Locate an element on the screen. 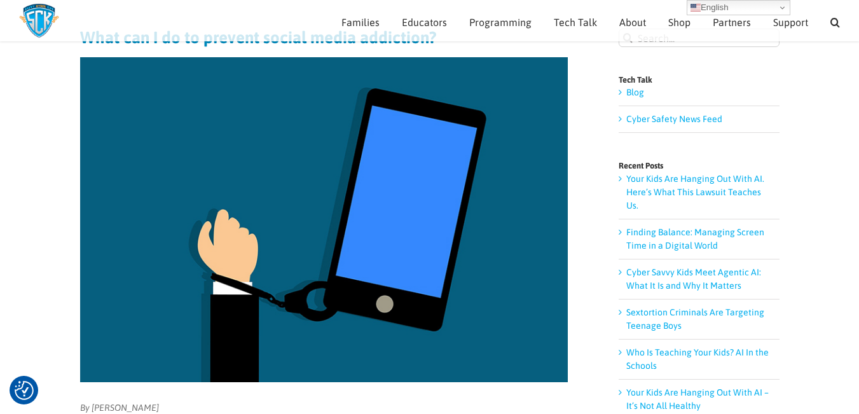 This screenshot has width=859, height=414. h4: Tech Talk is located at coordinates (699, 79).